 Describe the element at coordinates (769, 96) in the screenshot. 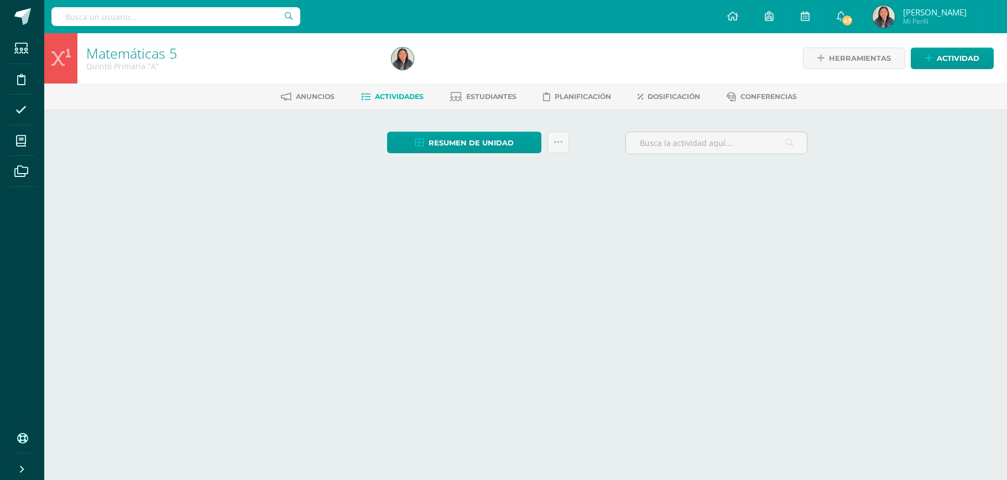

I see `span: Conferencias` at that location.